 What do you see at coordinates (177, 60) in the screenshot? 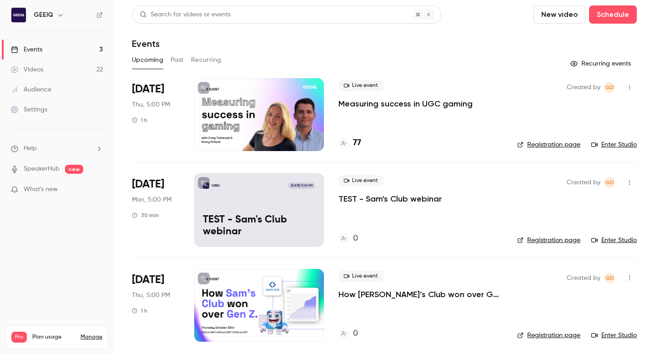
I see `button: Past` at bounding box center [177, 60].